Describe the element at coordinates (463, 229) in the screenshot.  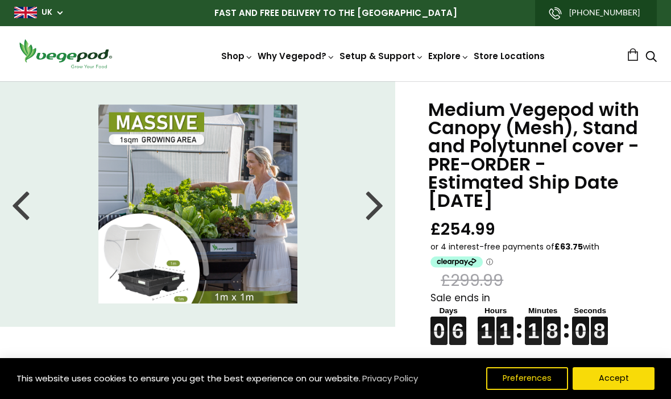
I see `span: £254.99` at that location.